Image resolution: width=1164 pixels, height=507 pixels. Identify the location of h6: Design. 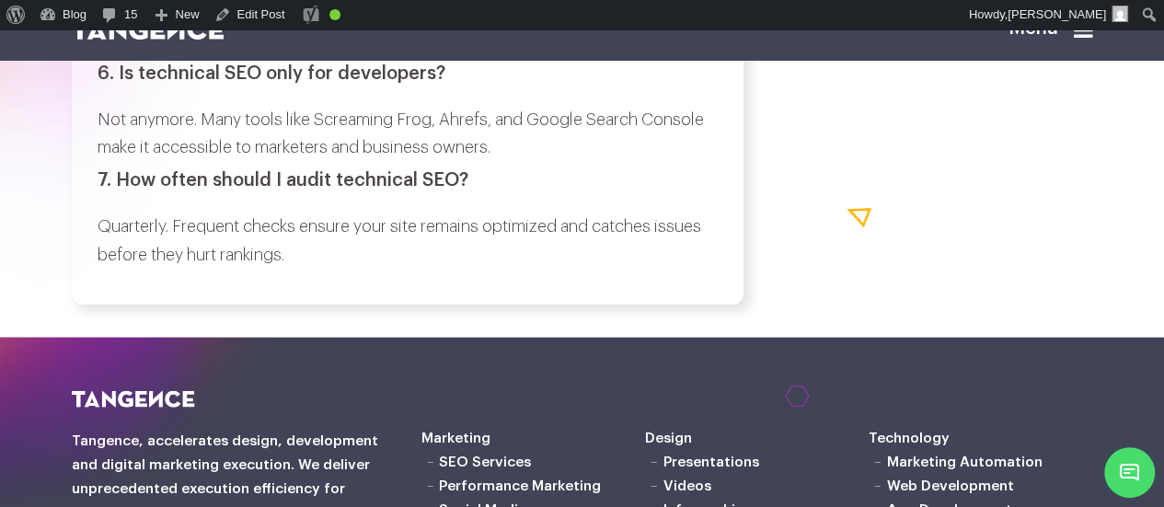
(757, 438).